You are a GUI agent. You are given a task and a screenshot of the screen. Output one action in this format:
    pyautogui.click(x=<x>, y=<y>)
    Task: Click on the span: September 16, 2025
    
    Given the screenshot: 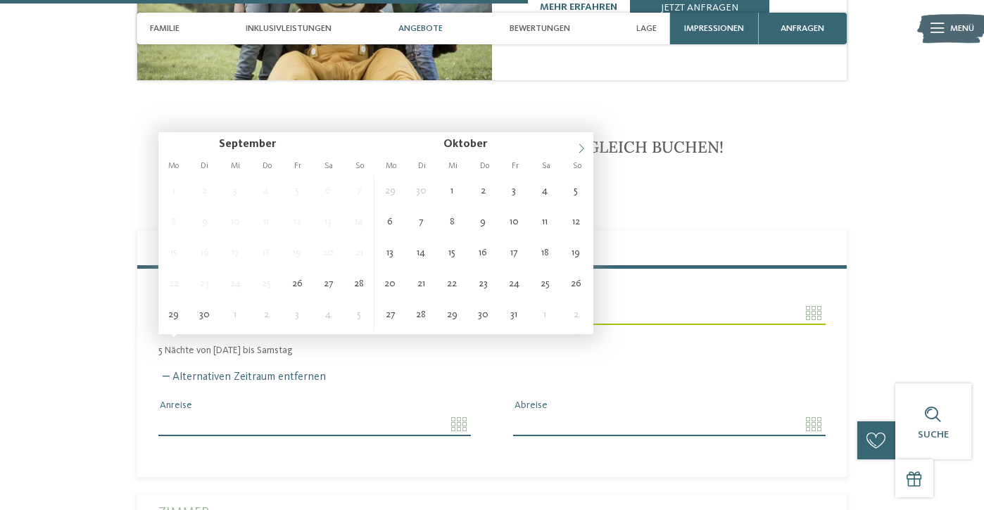 What is the action you would take?
    pyautogui.click(x=205, y=253)
    